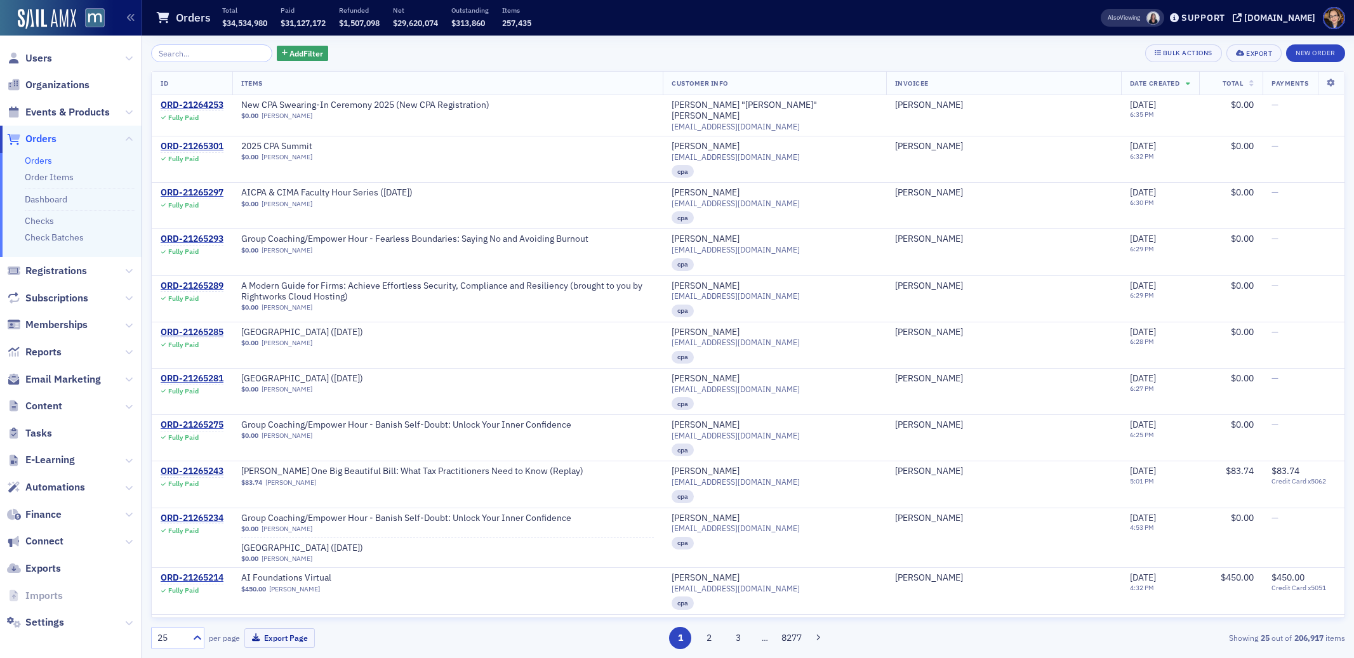  I want to click on div: ORD-21265275, so click(192, 425).